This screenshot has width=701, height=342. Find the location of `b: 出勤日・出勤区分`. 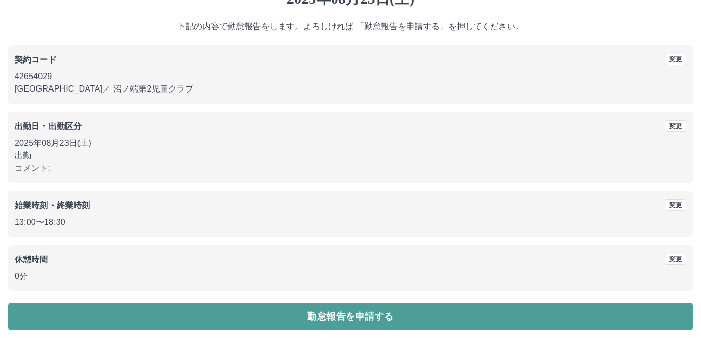

b: 出勤日・出勤区分 is located at coordinates (48, 126).